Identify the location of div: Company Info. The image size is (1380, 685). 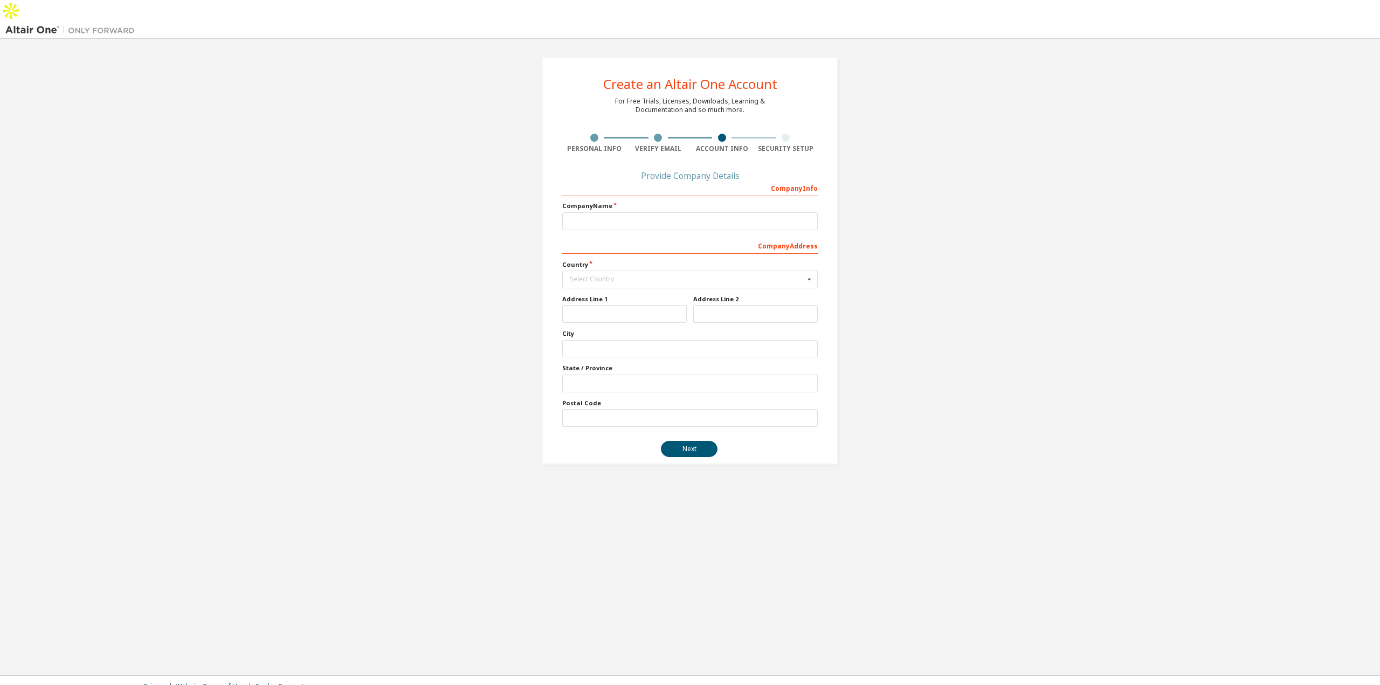
(690, 188).